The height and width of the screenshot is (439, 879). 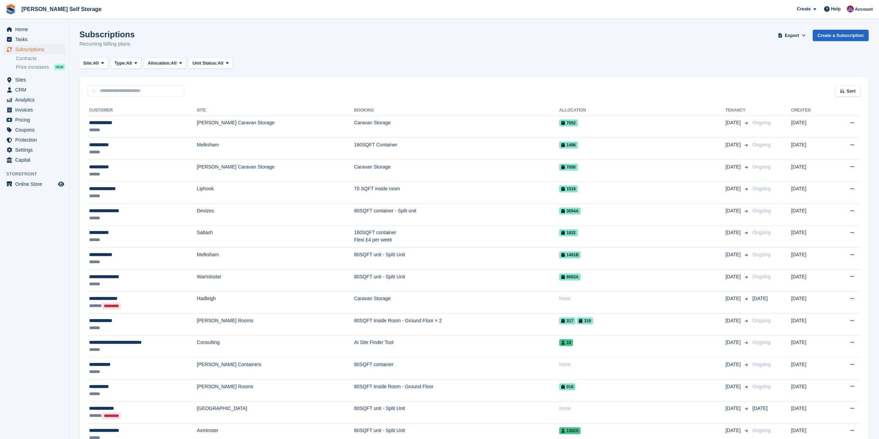 I want to click on span: Account, so click(x=864, y=9).